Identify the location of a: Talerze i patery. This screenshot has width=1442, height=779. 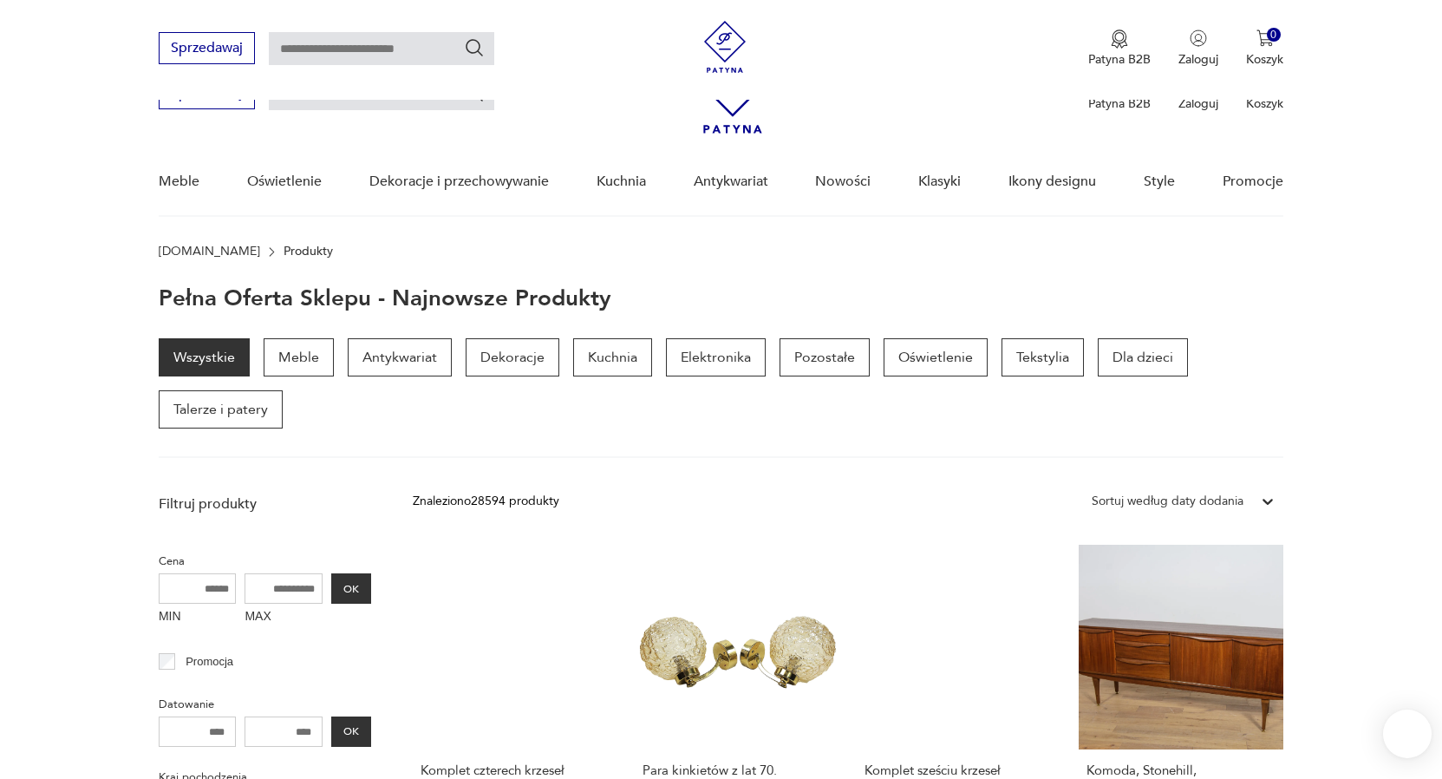
(220, 409).